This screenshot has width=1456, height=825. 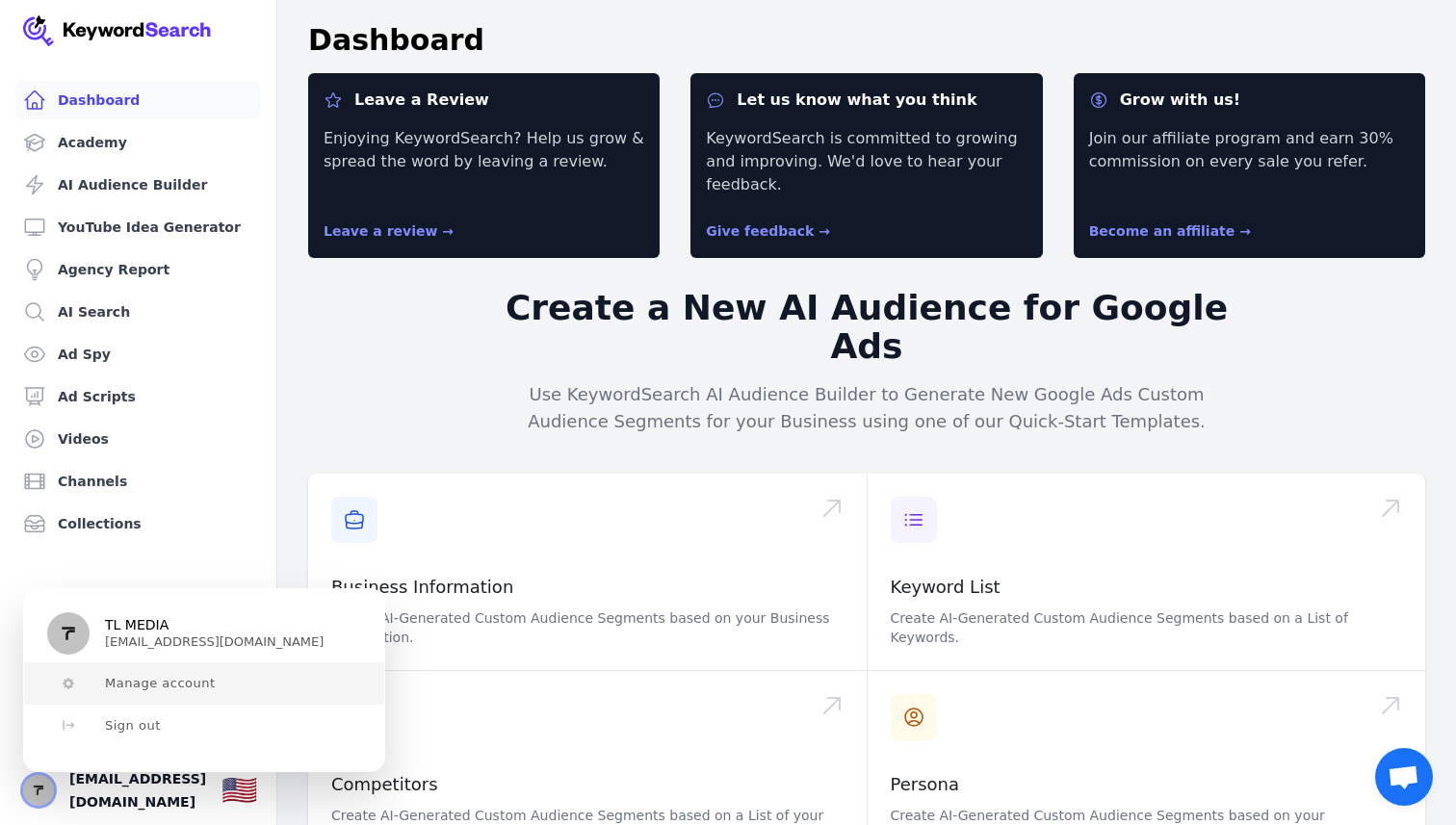 What do you see at coordinates (866, 328) in the screenshot?
I see `h2: Create a New AI Audience for Google Ads` at bounding box center [866, 328].